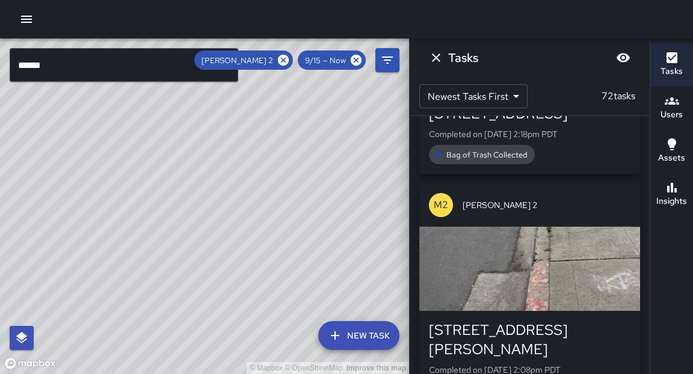 Image resolution: width=693 pixels, height=374 pixels. I want to click on h6: Insights, so click(671, 201).